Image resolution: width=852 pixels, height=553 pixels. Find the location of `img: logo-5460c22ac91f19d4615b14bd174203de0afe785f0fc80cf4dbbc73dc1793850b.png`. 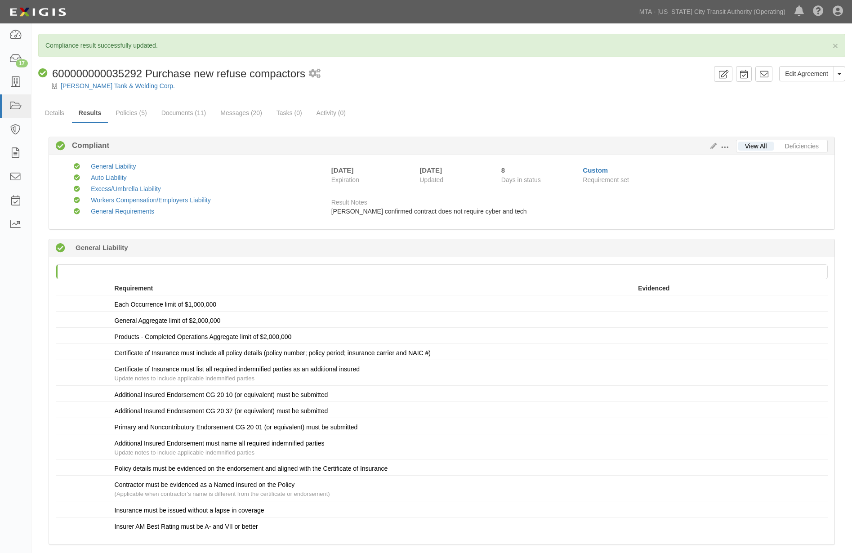

img: logo-5460c22ac91f19d4615b14bd174203de0afe785f0fc80cf4dbbc73dc1793850b.png is located at coordinates (38, 12).